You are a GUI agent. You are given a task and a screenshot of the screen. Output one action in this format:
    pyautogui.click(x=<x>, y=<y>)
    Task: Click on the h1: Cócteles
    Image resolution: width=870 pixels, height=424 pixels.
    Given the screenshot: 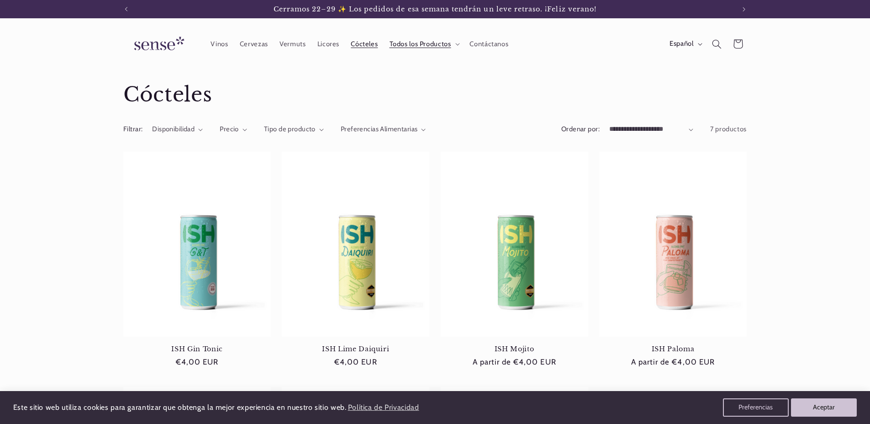 What is the action you would take?
    pyautogui.click(x=435, y=95)
    